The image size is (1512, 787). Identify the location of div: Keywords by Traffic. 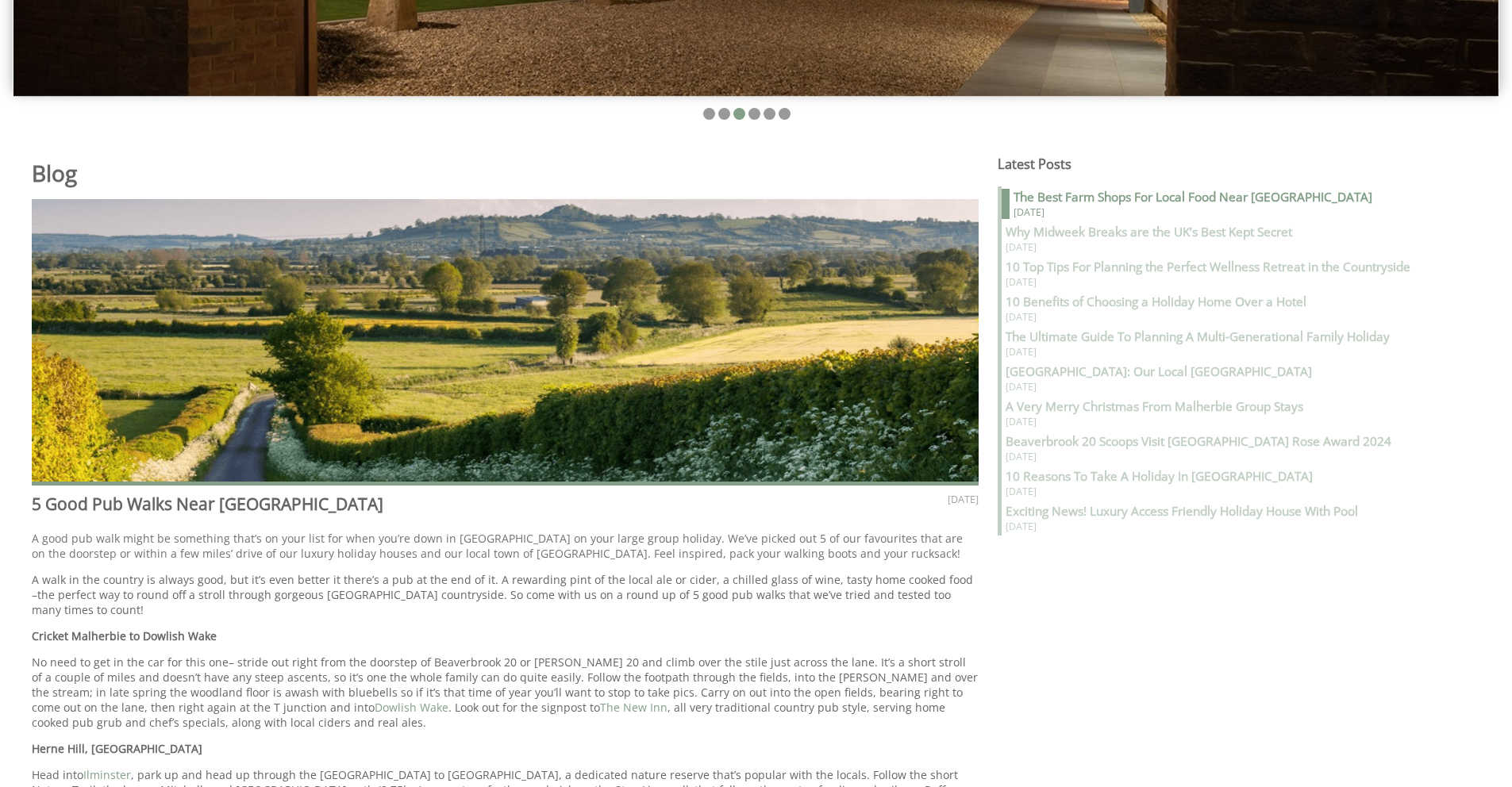
(222, 98).